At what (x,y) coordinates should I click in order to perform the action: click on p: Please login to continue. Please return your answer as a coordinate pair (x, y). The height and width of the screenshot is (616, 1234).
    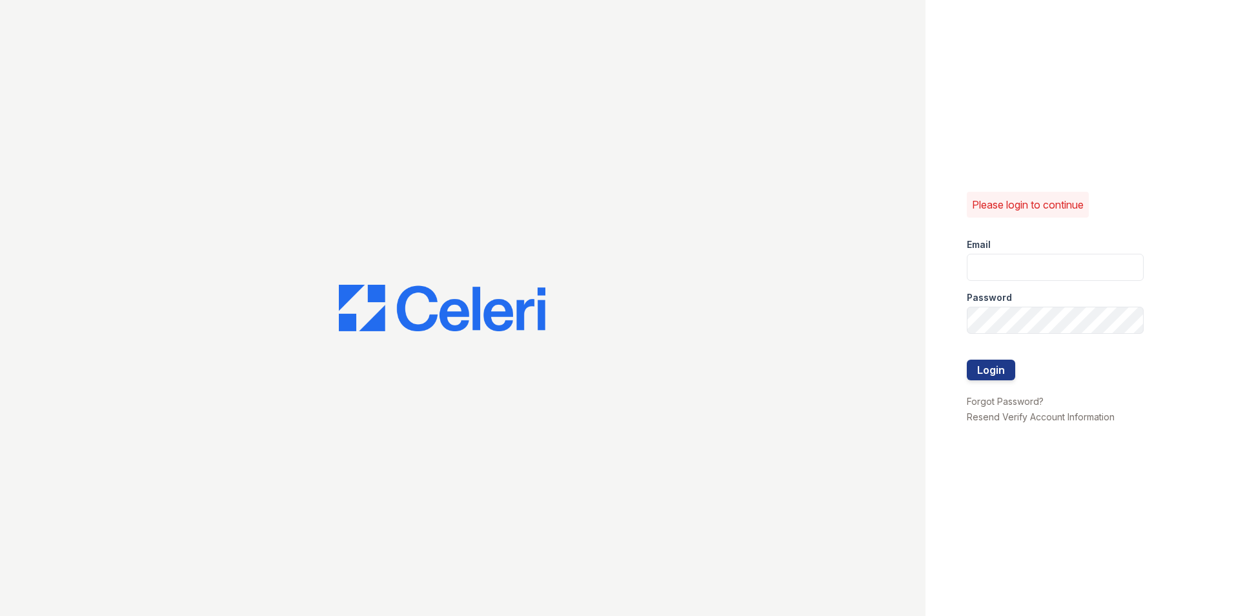
    Looking at the image, I should click on (1027, 205).